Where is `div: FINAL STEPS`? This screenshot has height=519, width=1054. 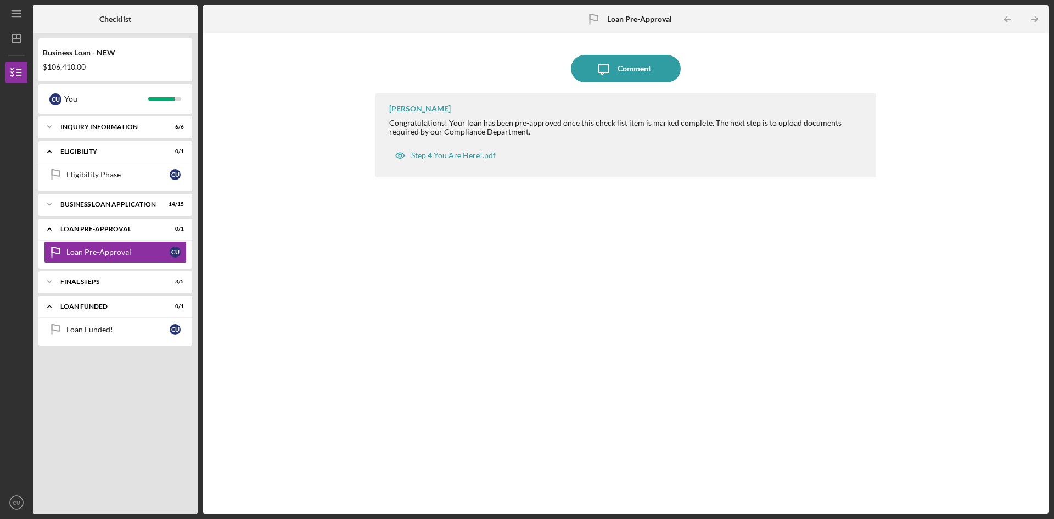 div: FINAL STEPS is located at coordinates (108, 282).